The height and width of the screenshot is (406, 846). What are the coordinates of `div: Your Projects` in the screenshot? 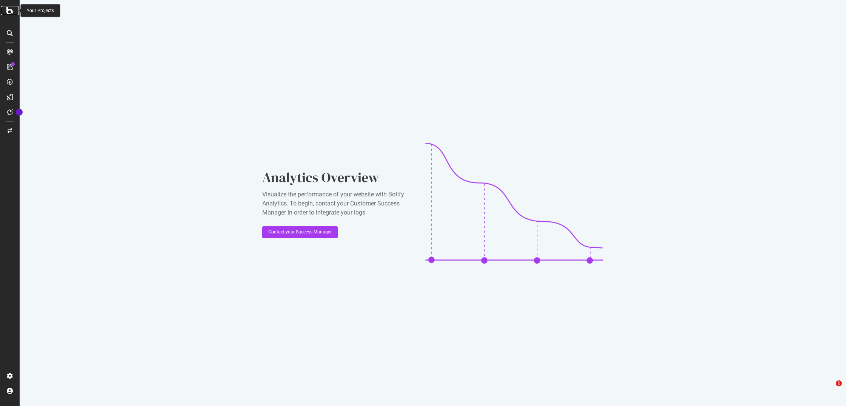 It's located at (40, 11).